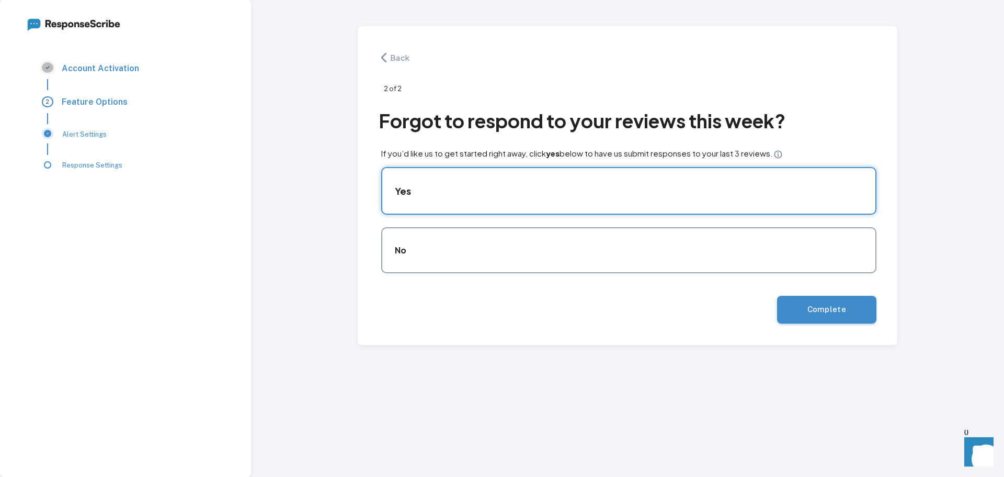  I want to click on button: Complete, so click(827, 309).